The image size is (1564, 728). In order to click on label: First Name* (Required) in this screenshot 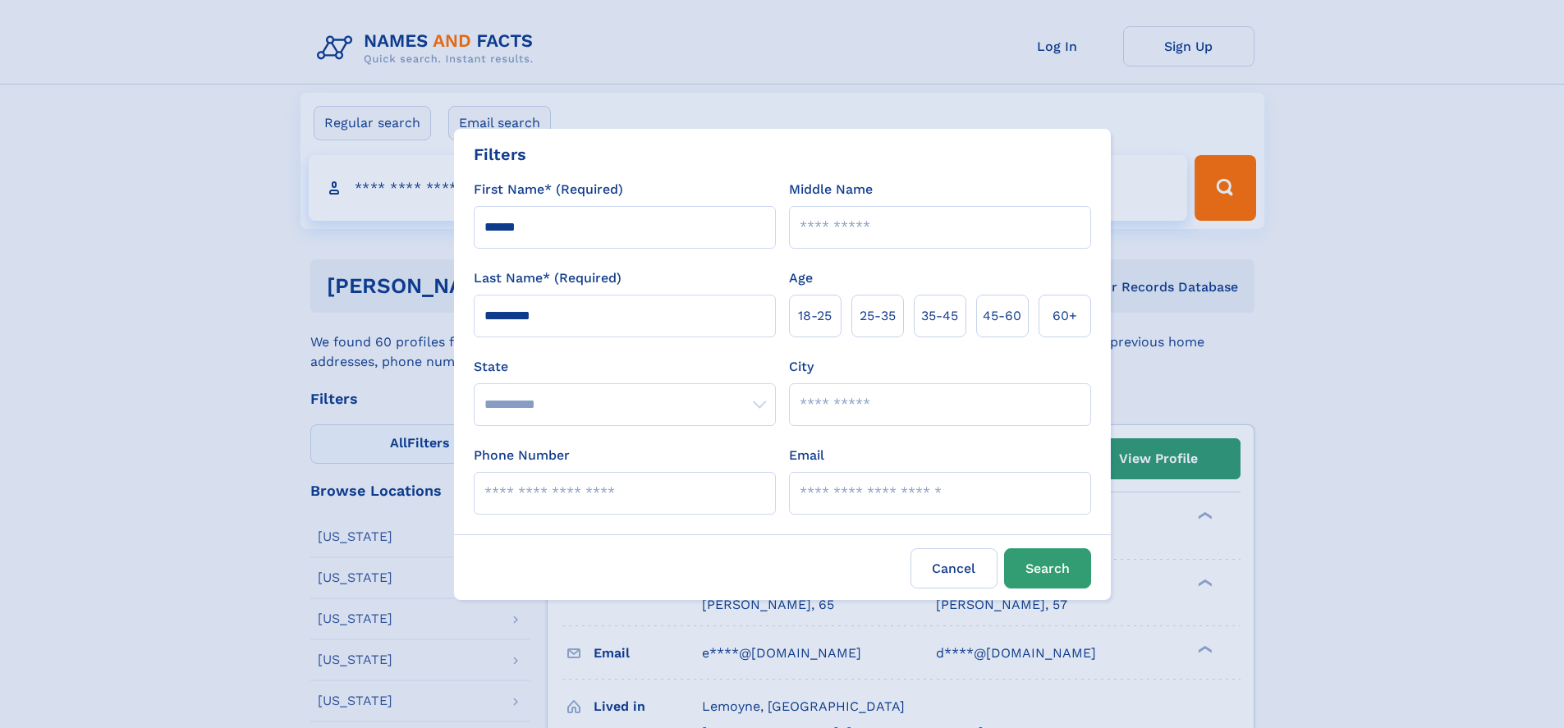, I will do `click(548, 190)`.